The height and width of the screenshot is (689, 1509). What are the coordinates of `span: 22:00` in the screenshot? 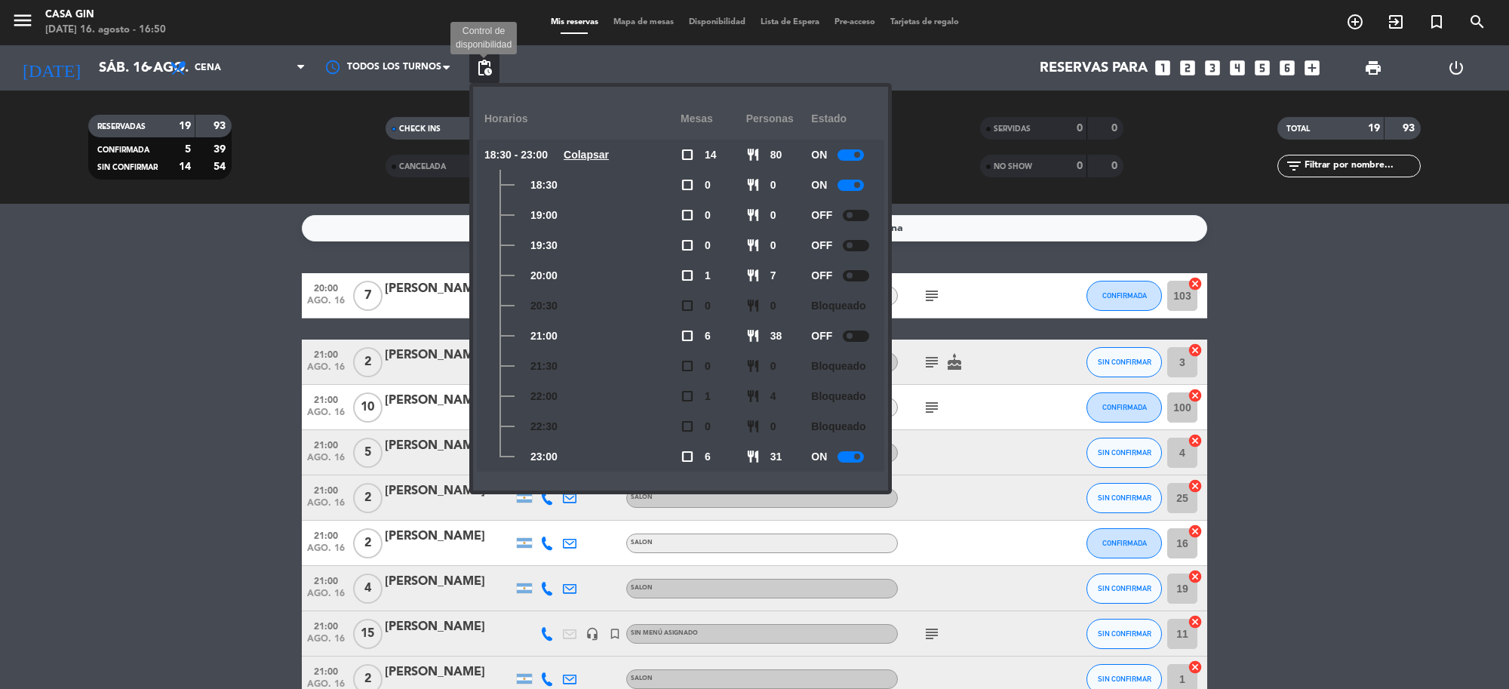 It's located at (544, 396).